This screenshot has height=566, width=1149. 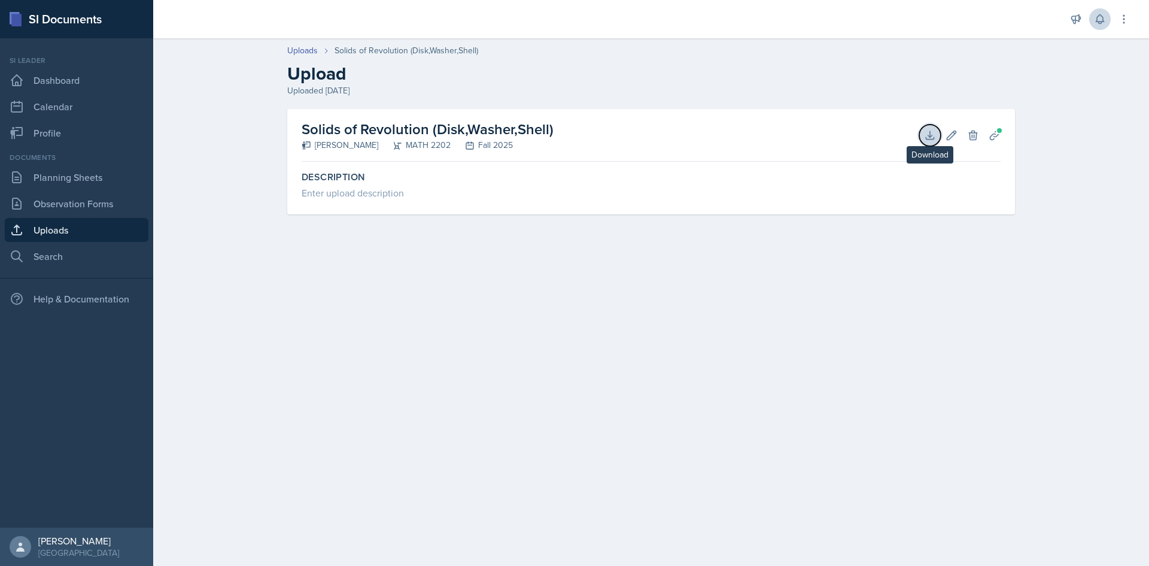 What do you see at coordinates (77, 256) in the screenshot?
I see `a: Search` at bounding box center [77, 256].